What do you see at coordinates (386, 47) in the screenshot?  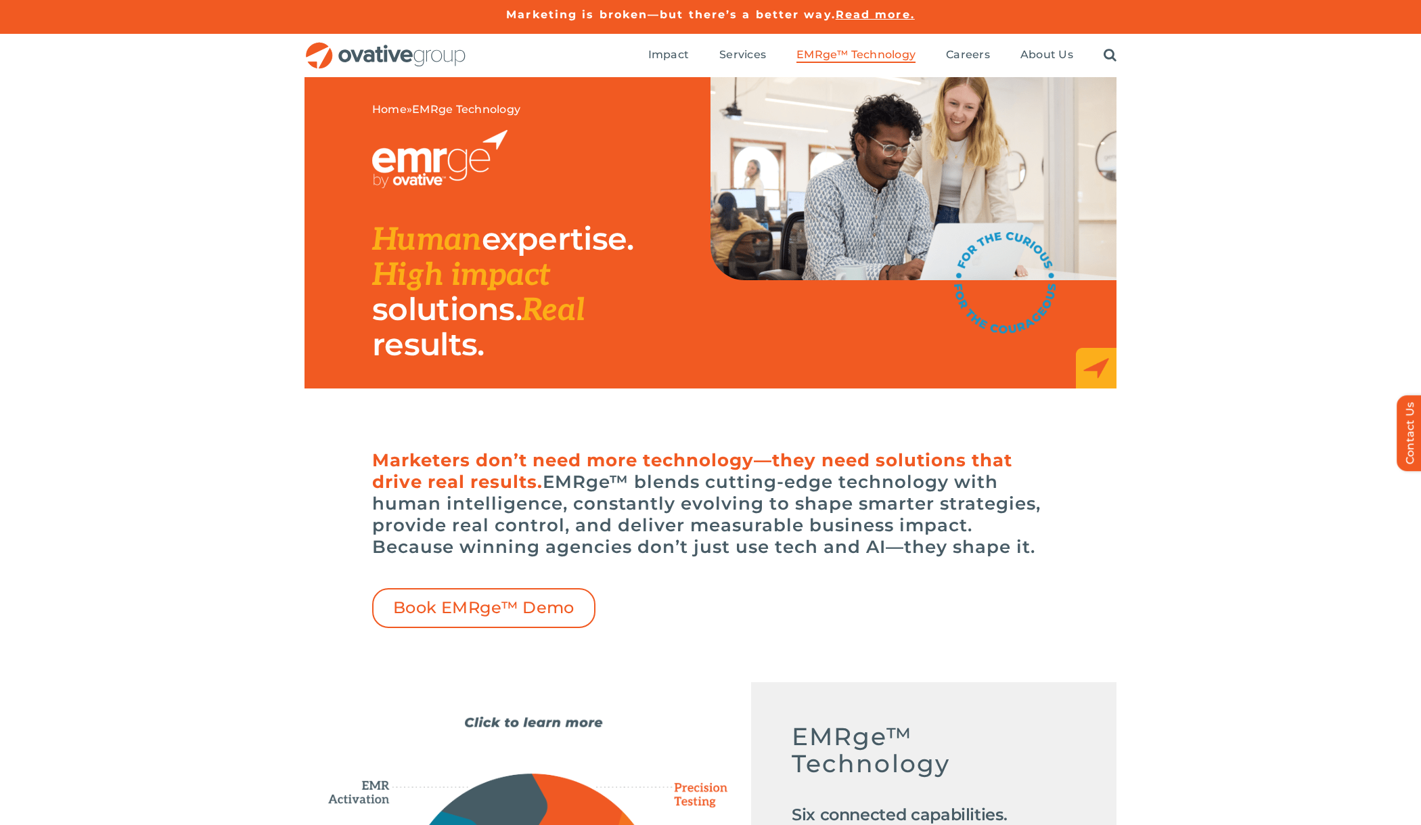 I see `a: OG_Full_horizontal_RGB` at bounding box center [386, 47].